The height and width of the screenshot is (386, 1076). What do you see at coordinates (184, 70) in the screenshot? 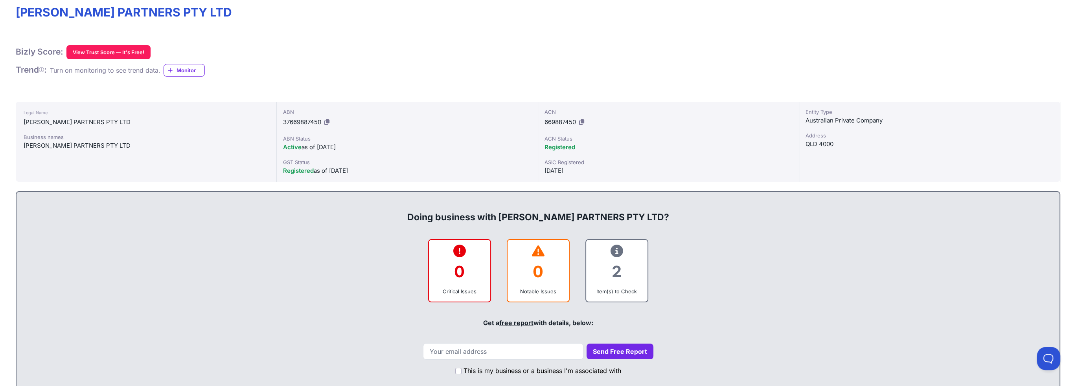
I see `a: Monitor` at bounding box center [184, 70].